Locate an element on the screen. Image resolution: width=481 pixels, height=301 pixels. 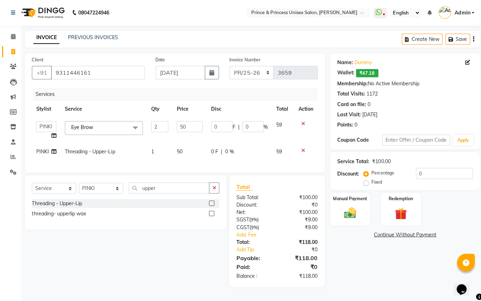
a: Add. Fee is located at coordinates (275, 233).